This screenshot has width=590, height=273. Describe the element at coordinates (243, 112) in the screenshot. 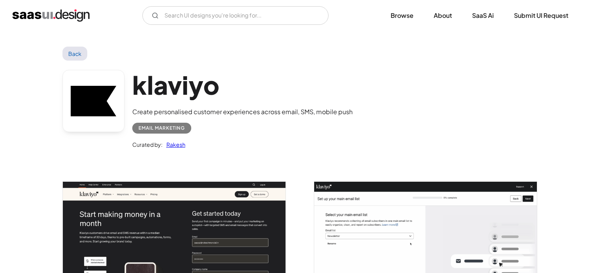

I see `div: Create personalised customer experiences across email, SMS, mobile push` at that location.